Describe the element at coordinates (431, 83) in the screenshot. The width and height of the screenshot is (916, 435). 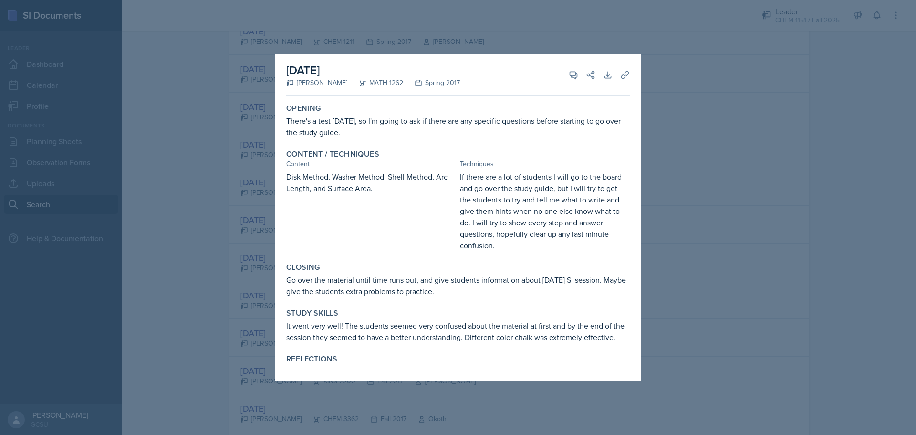
I see `div: Spring 2017` at that location.